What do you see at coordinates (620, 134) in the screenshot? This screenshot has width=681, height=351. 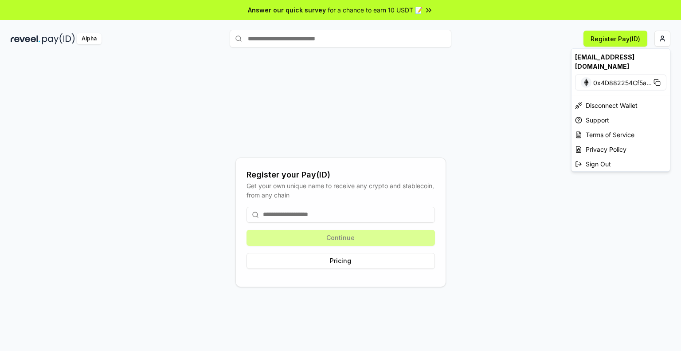 I see `div: Terms of Service` at bounding box center [620, 134].